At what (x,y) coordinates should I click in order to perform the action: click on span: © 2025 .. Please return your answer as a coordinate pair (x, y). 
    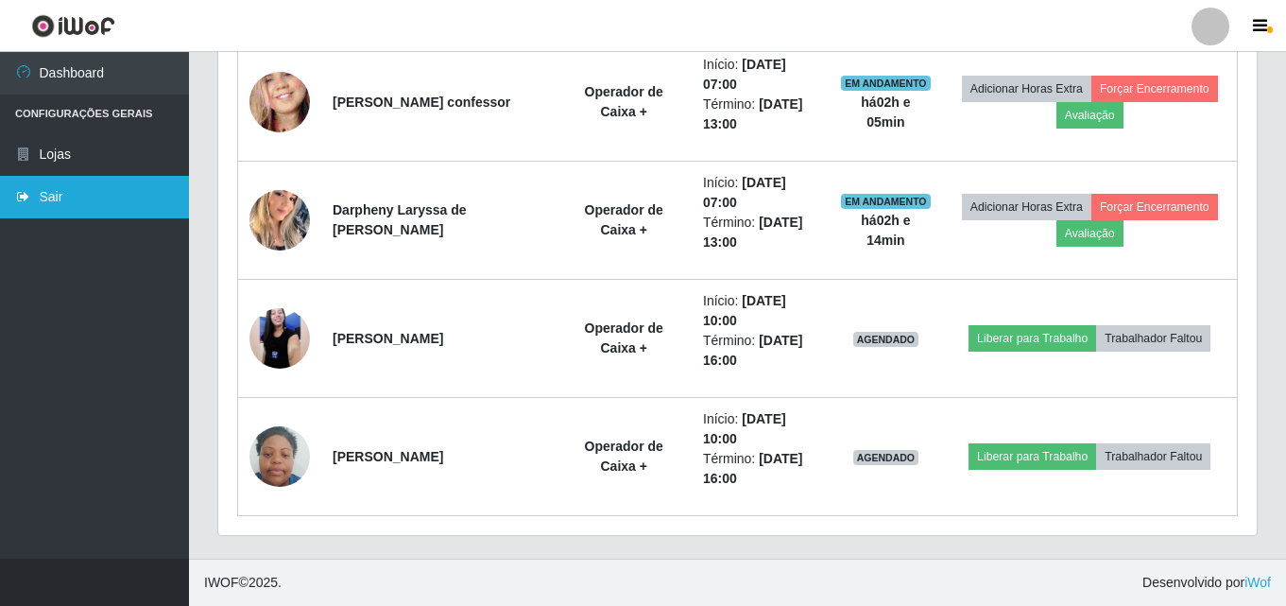
    Looking at the image, I should click on (243, 582).